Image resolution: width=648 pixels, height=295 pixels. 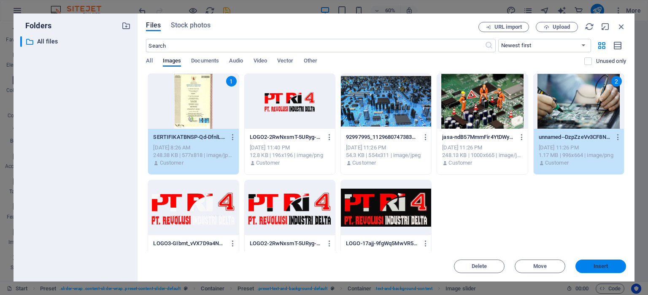 What do you see at coordinates (605, 27) in the screenshot?
I see `i: Minimize` at bounding box center [605, 27].